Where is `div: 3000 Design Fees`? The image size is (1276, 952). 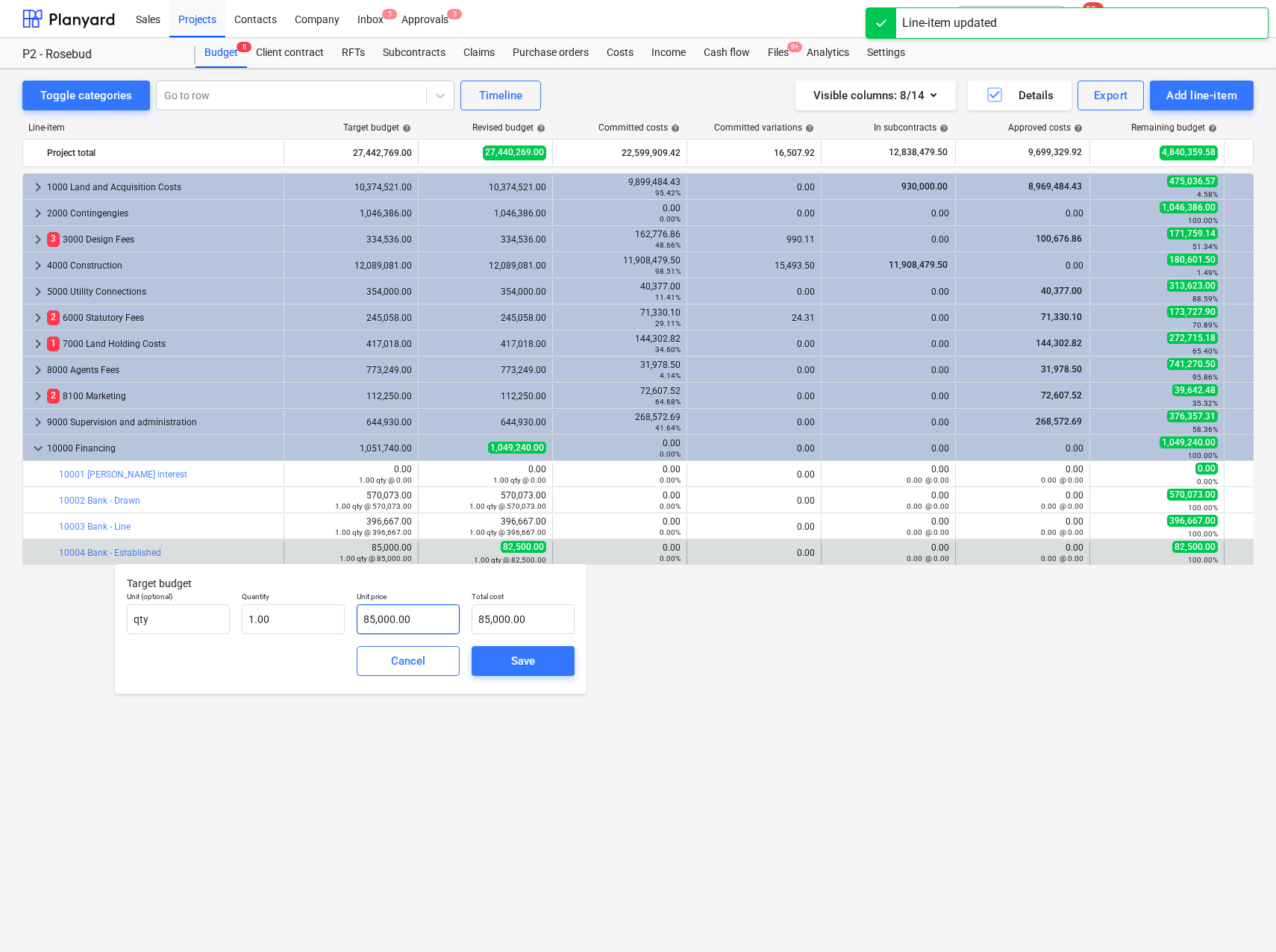 div: 3000 Design Fees is located at coordinates (162, 239).